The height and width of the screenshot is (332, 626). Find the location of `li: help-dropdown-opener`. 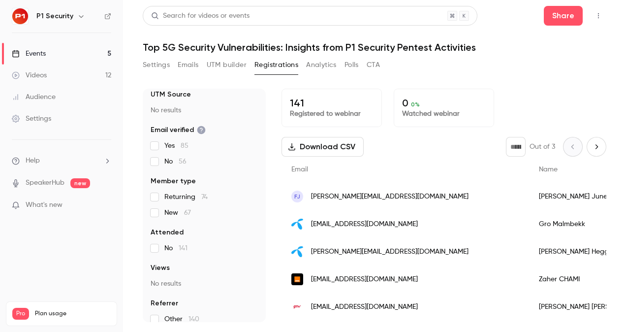

li: help-dropdown-opener is located at coordinates (62, 161).